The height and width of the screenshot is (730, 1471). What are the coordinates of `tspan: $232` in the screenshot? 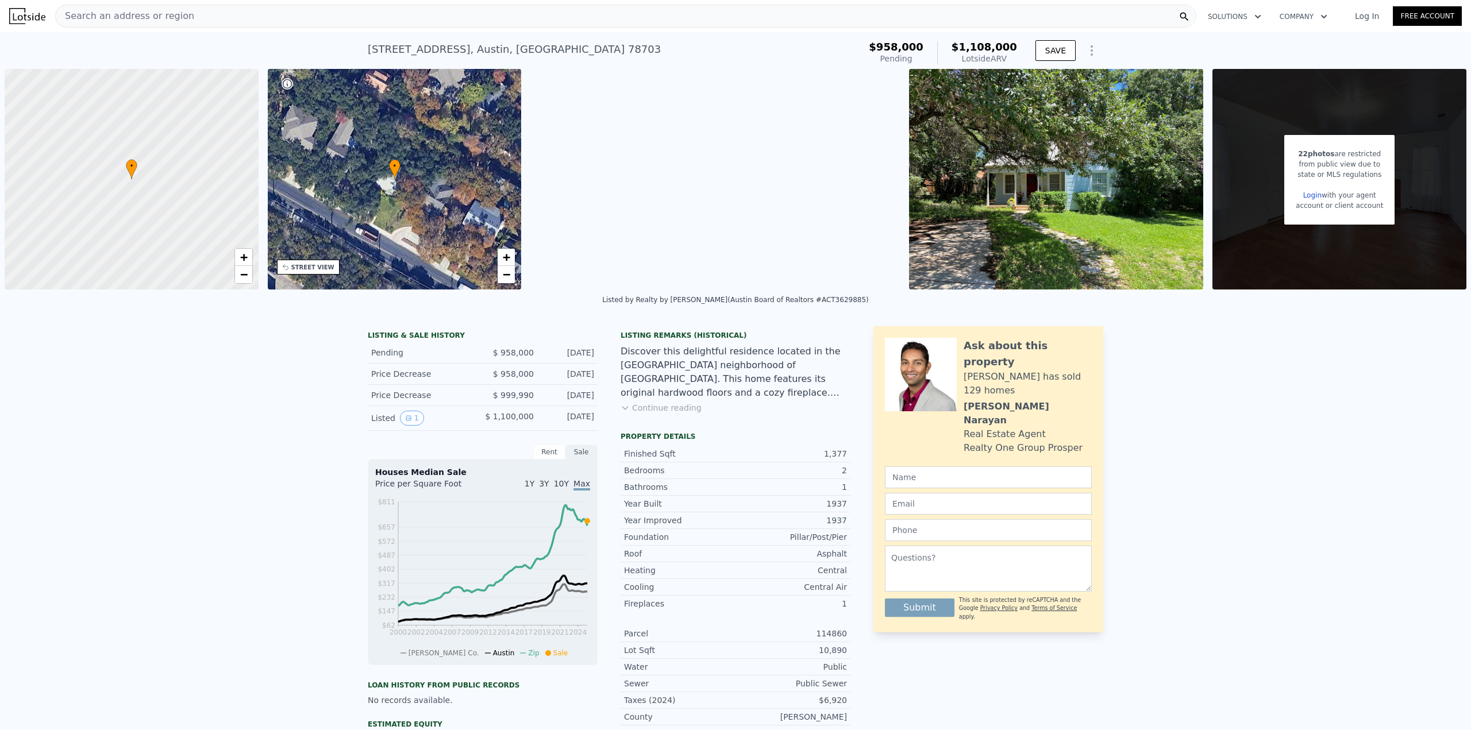 It's located at (386, 598).